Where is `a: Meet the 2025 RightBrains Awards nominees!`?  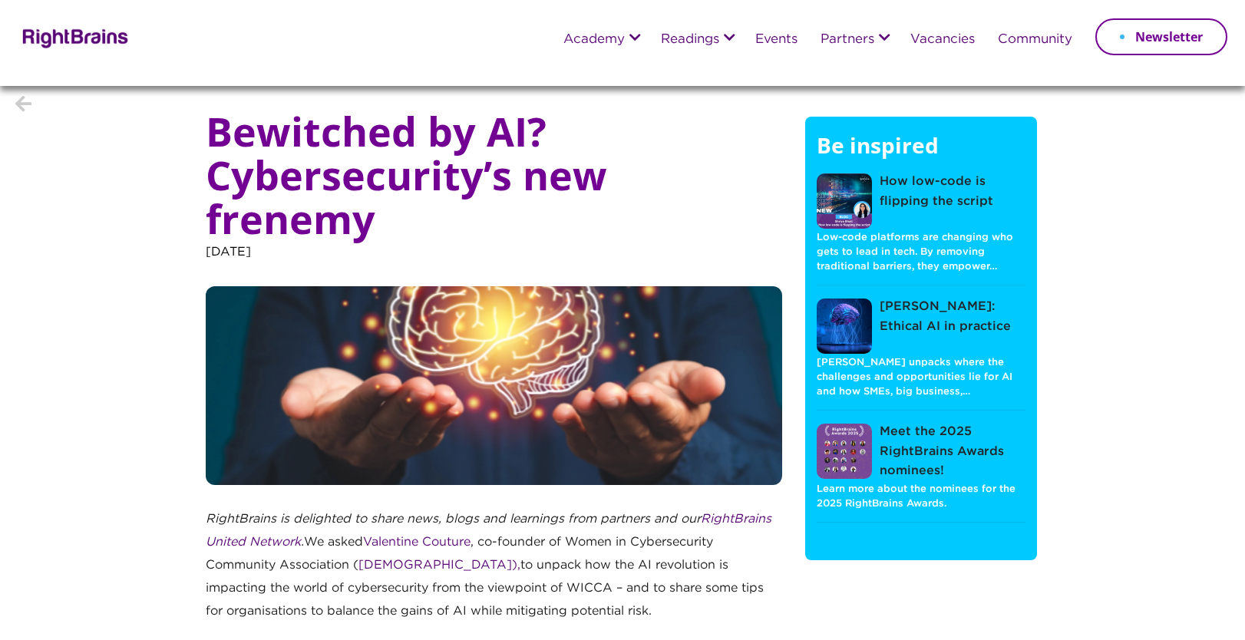 a: Meet the 2025 RightBrains Awards nominees! is located at coordinates (921, 451).